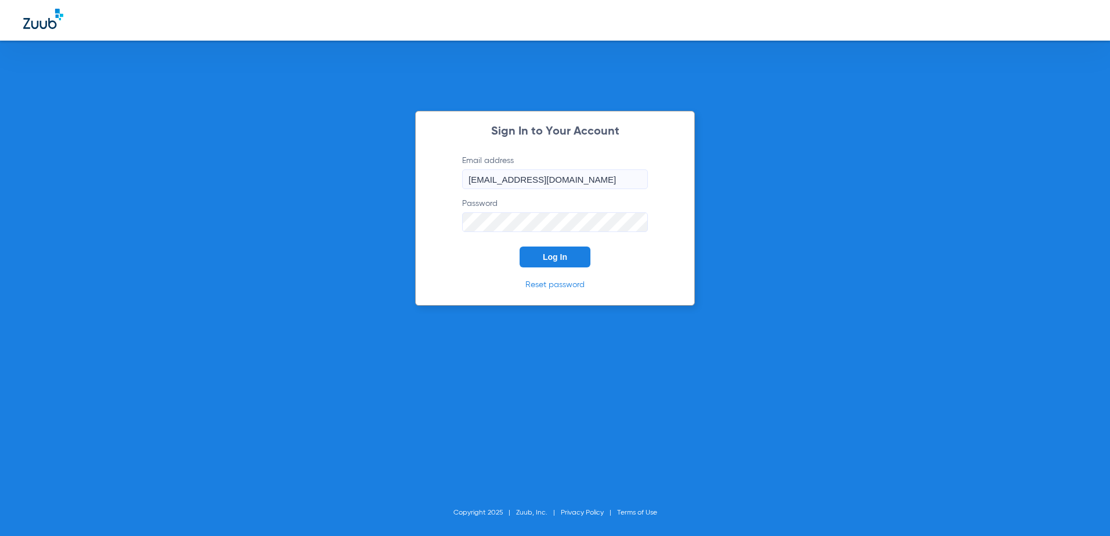  I want to click on a: Terms of Use, so click(637, 513).